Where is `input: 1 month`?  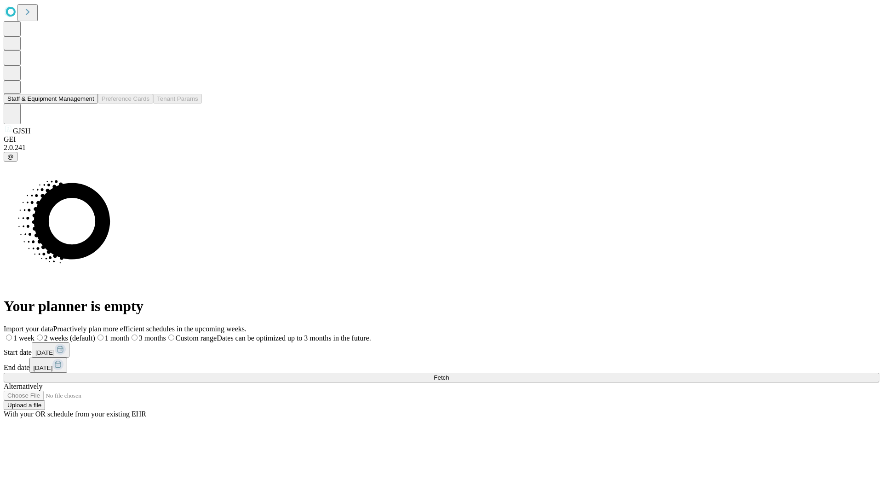 input: 1 month is located at coordinates (100, 337).